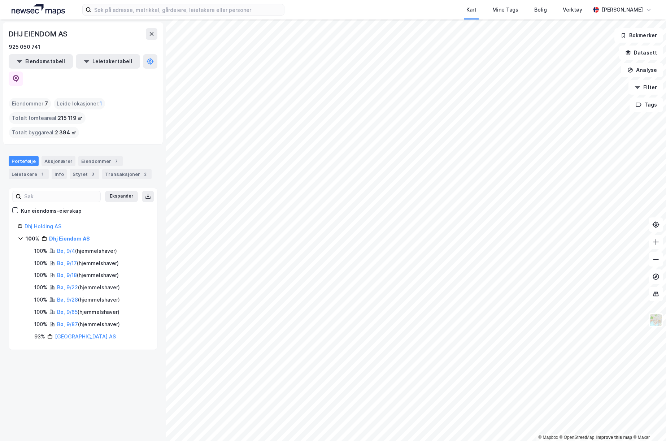 The image size is (666, 441). What do you see at coordinates (44, 132) in the screenshot?
I see `div: Totalt byggareal :` at bounding box center [44, 132].